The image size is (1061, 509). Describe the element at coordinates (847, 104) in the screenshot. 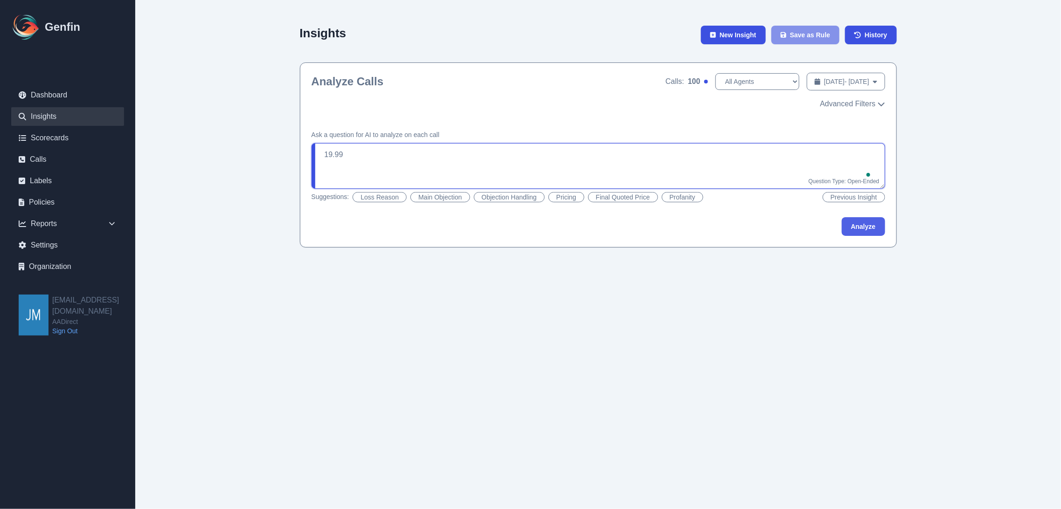

I see `span: Advanced Filters` at that location.